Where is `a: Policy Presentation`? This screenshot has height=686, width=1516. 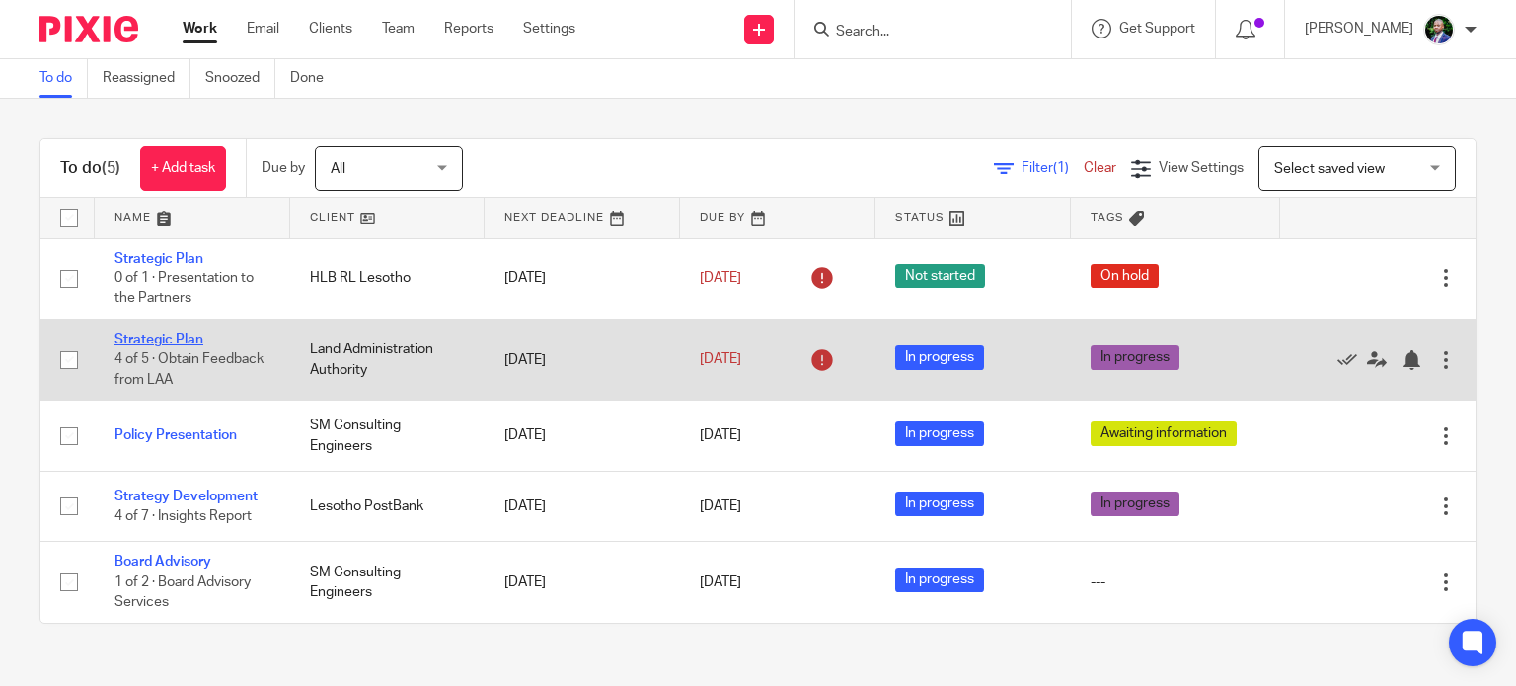
a: Policy Presentation is located at coordinates (176, 435).